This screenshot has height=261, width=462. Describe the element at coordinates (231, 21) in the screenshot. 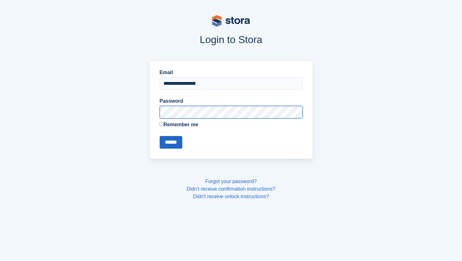

I see `img: stora-logo-53a41332b3708ae10de48c4981b4e9114cc0af31d8433b30ea865607fb682f29.svg` at that location.